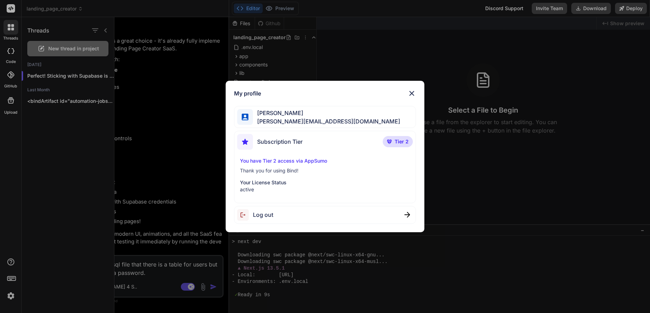  I want to click on img: premium, so click(389, 142).